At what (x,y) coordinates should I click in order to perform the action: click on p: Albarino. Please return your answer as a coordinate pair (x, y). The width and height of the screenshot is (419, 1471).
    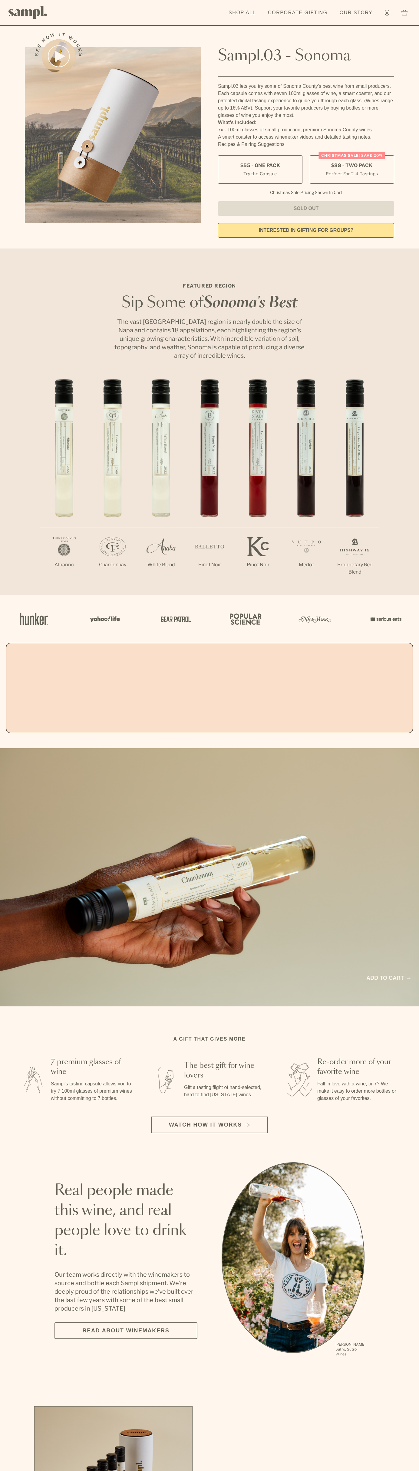
    Looking at the image, I should click on (64, 565).